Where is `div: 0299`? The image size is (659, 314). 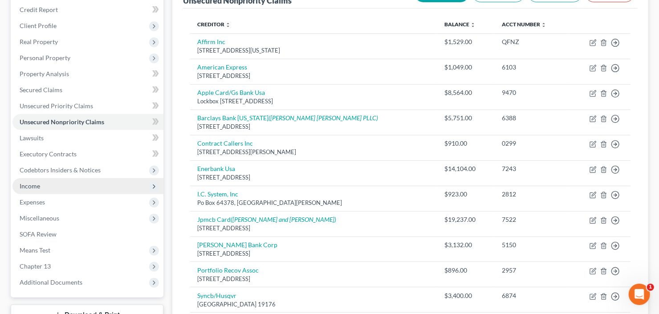 div: 0299 is located at coordinates (532, 143).